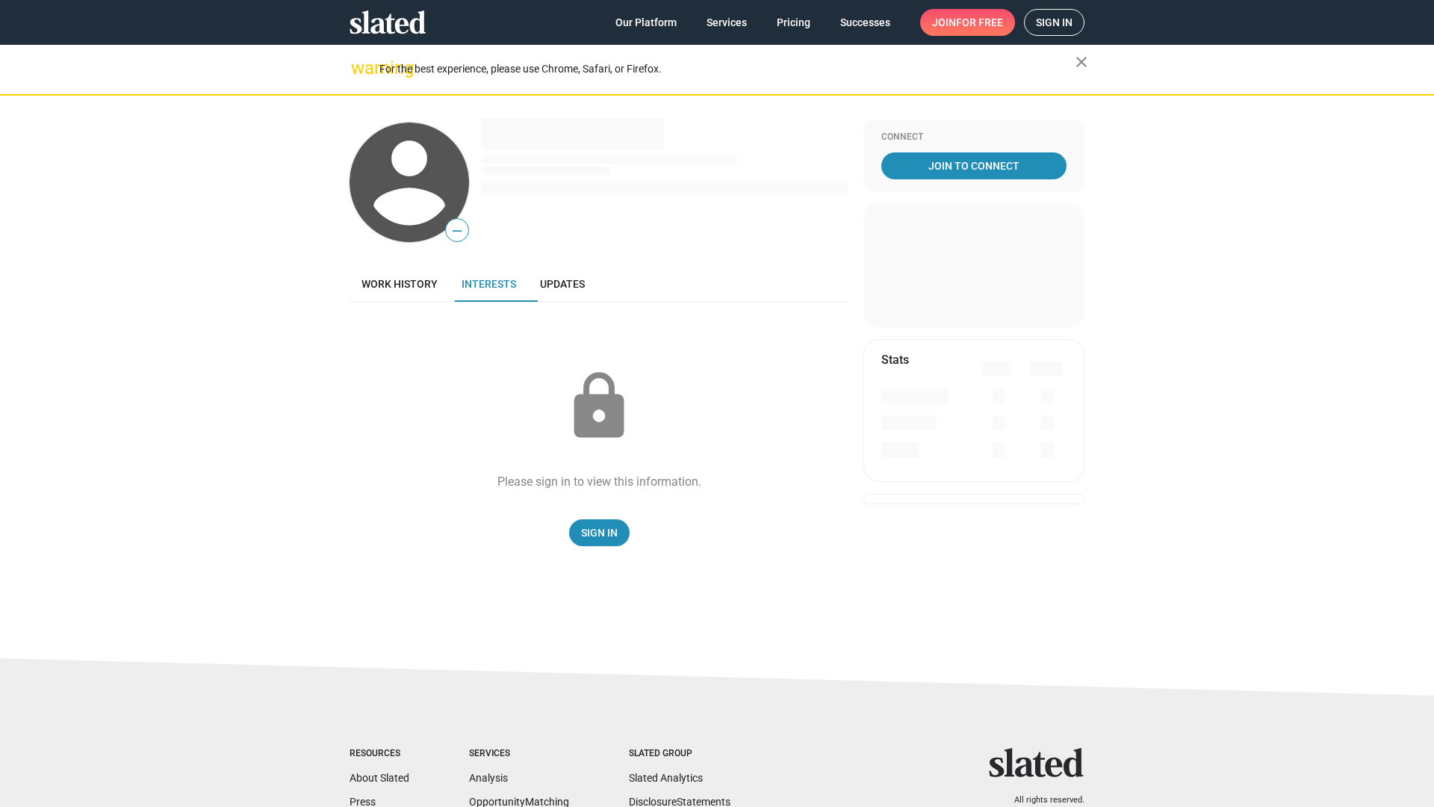 The image size is (1434, 807). Describe the element at coordinates (562, 284) in the screenshot. I see `a: Updates` at that location.